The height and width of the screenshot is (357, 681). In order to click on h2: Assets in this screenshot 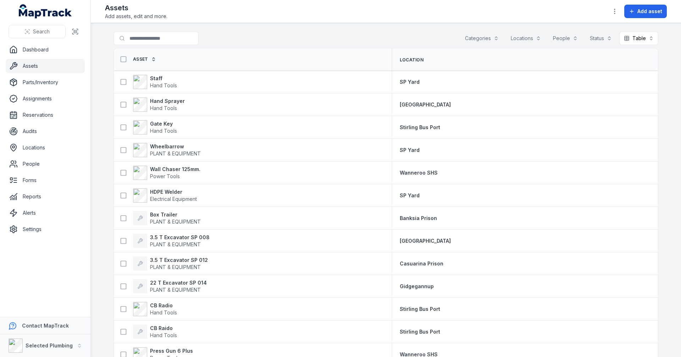, I will do `click(136, 8)`.